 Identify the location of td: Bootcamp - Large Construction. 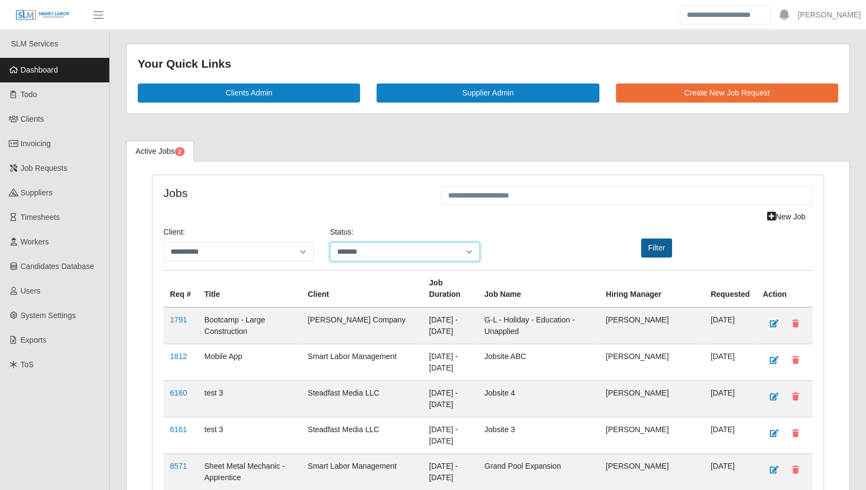
(249, 326).